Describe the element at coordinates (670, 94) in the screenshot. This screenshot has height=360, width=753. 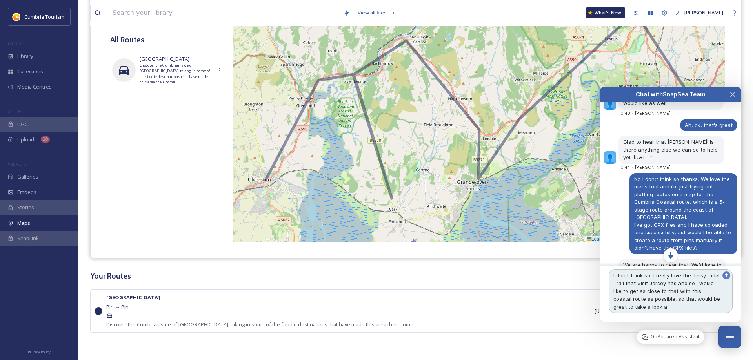
I see `div: Chat with SnapSea Team` at that location.